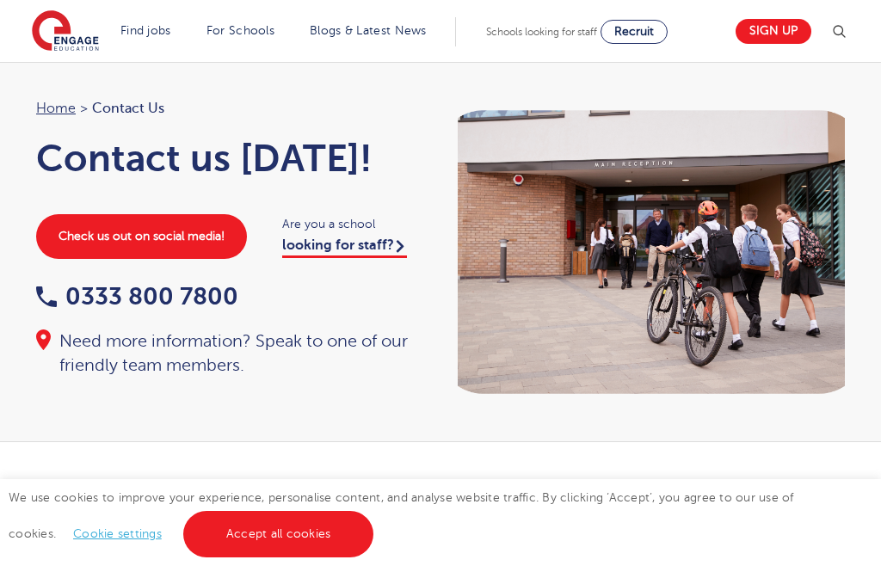  Describe the element at coordinates (773, 31) in the screenshot. I see `a: Sign up` at that location.